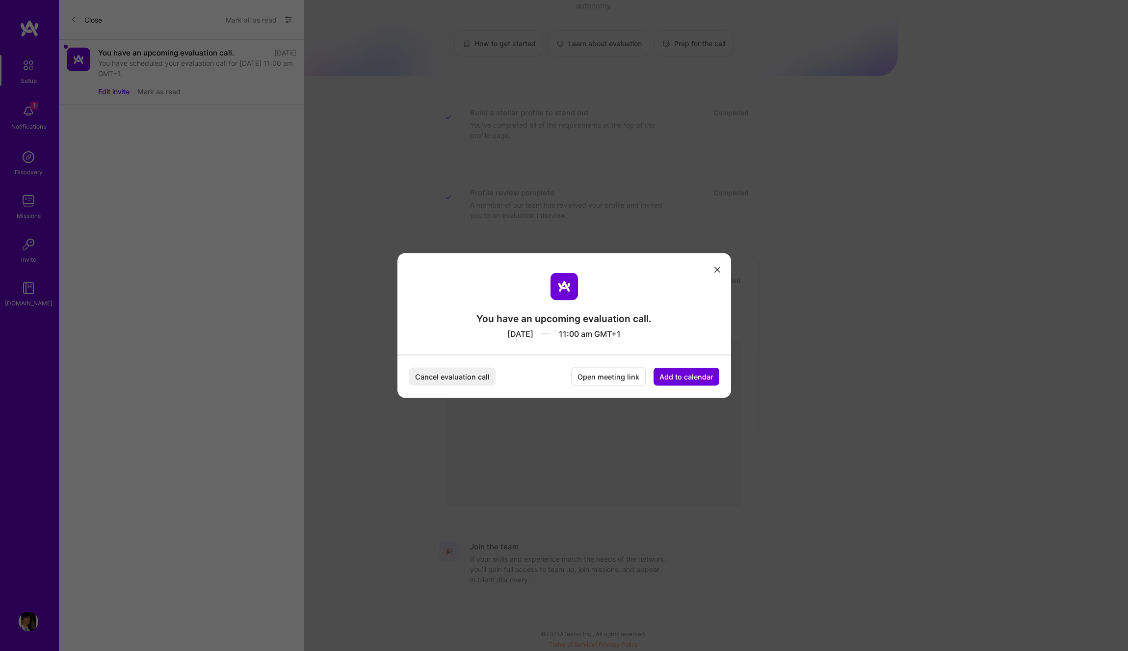  What do you see at coordinates (686, 376) in the screenshot?
I see `button: Add to calendar` at bounding box center [686, 376].